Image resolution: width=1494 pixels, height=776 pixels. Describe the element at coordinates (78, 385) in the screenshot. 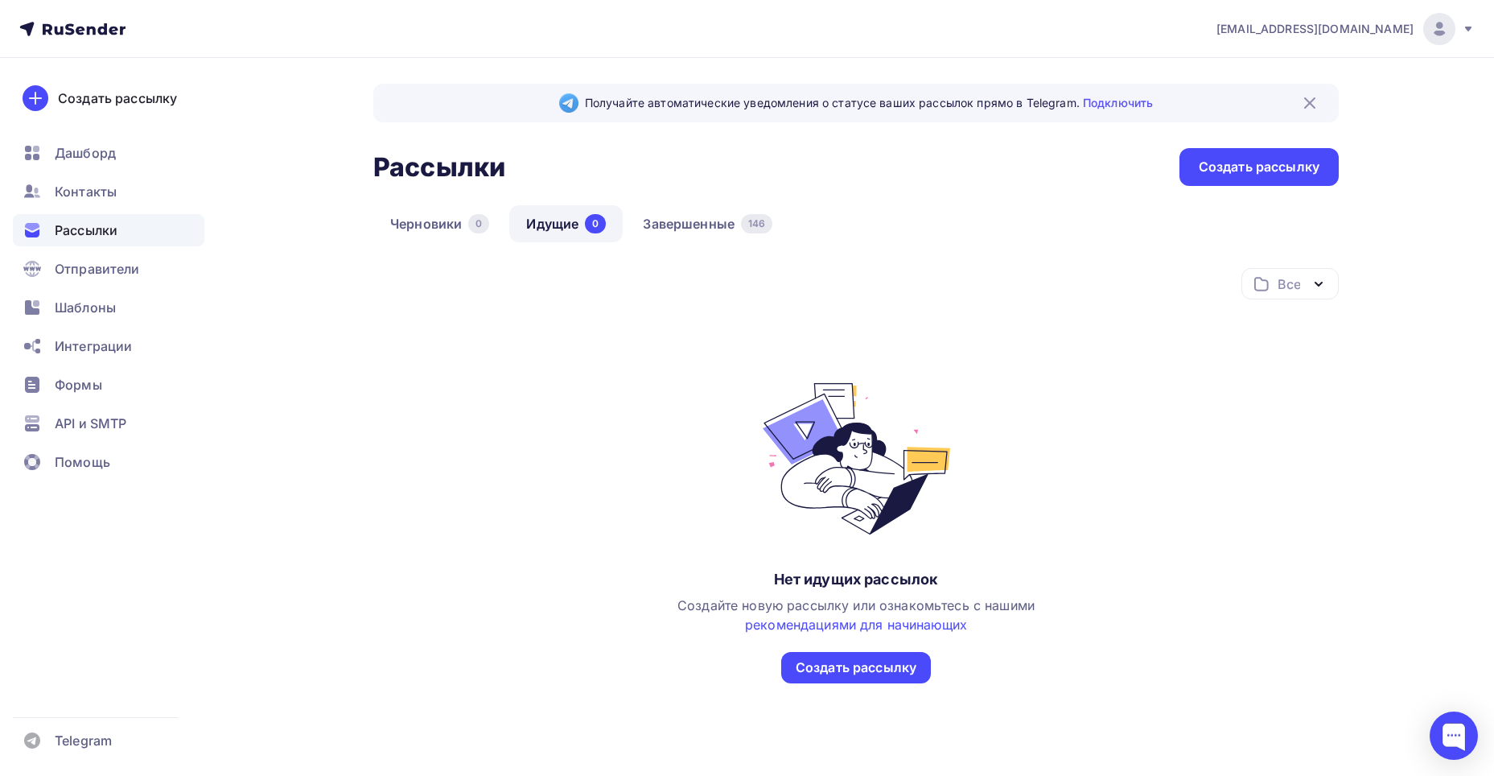

I see `span: Формы` at that location.